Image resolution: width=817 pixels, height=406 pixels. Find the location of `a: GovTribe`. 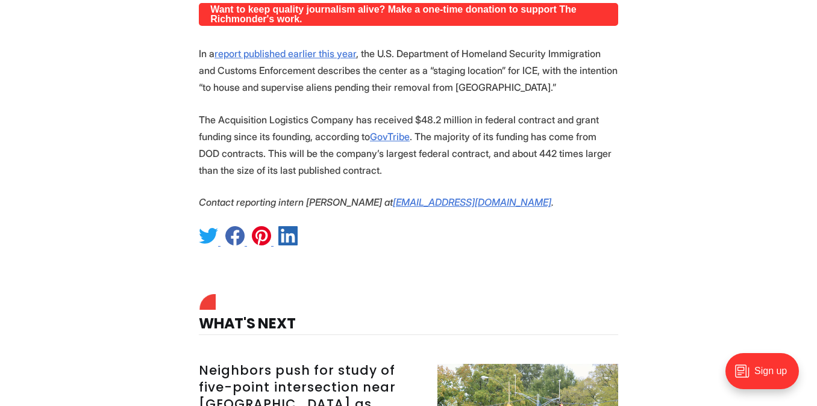

a: GovTribe is located at coordinates (390, 137).